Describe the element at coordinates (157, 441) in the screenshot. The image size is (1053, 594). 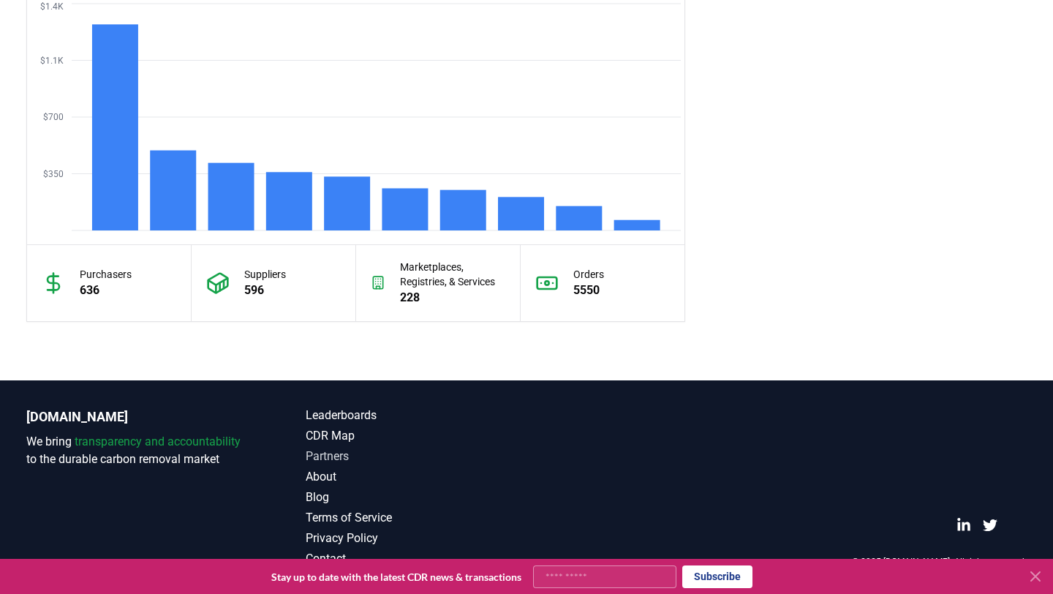
I see `span: transparency and accountability` at that location.